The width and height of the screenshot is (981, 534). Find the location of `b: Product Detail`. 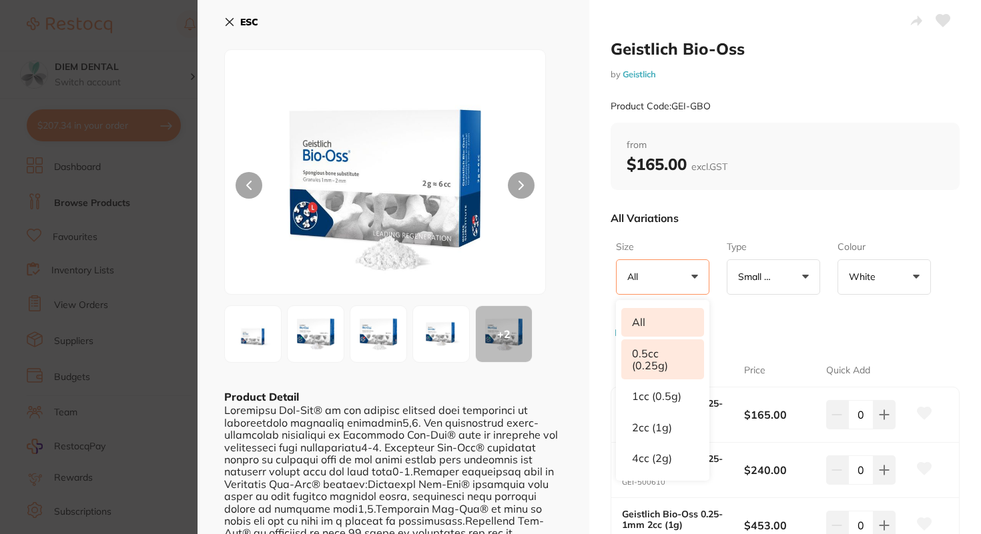

b: Product Detail is located at coordinates (262, 397).